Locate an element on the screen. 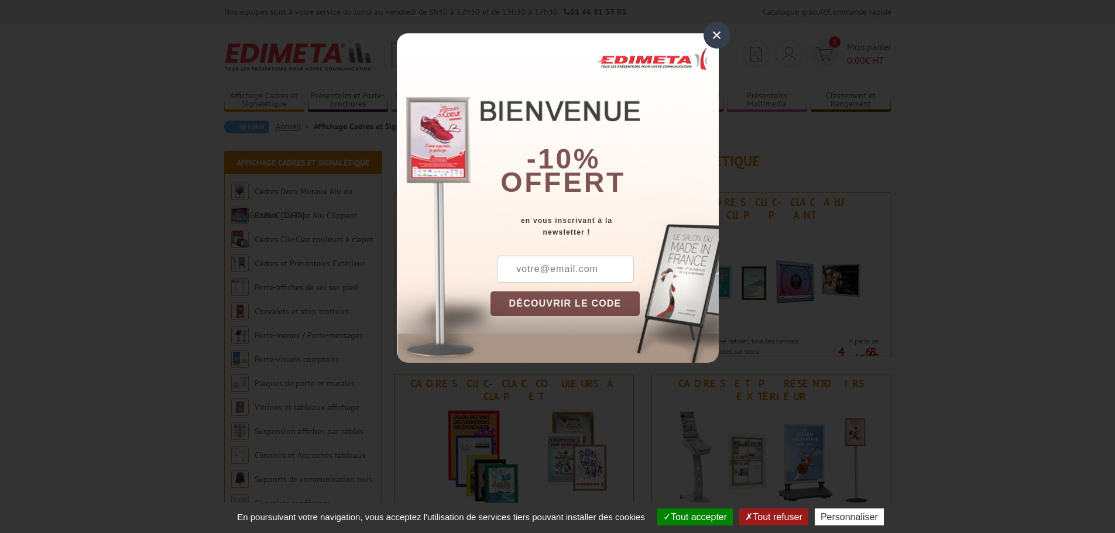 This screenshot has height=533, width=1115. span: En poursuivant votre navigation, vous acceptez l'utilisation de services tiers pouvant installer ... is located at coordinates (441, 517).